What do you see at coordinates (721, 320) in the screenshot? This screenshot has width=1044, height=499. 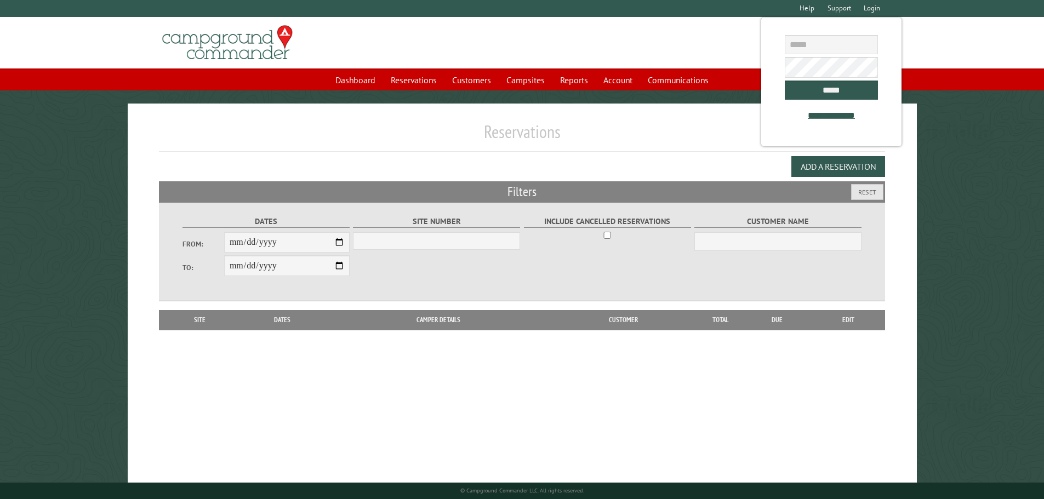 I see `th: Total` at bounding box center [721, 320].